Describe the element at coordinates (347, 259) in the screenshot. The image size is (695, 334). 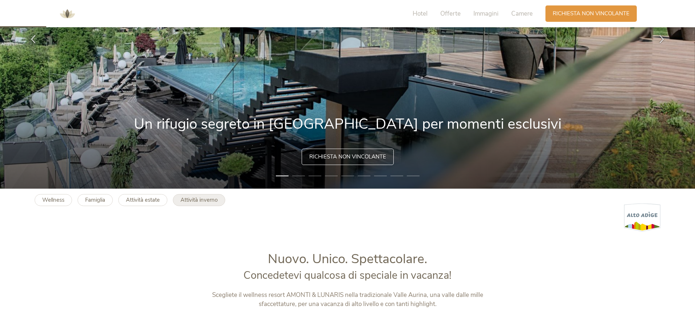
I see `span: Nuovo. Unico. Spettacolare.` at that location.